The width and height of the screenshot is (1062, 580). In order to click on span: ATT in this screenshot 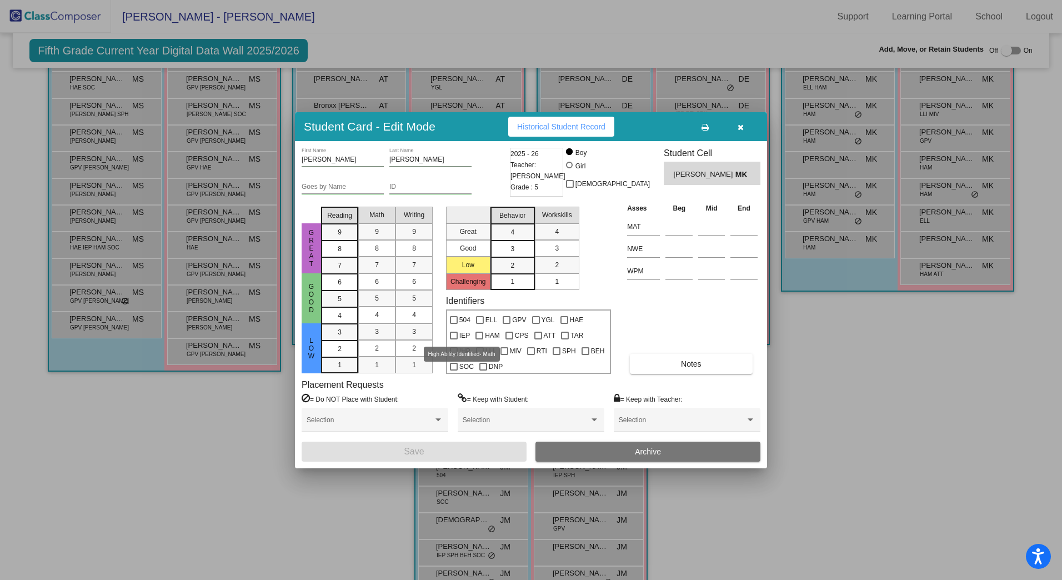, I will do `click(550, 336)`.